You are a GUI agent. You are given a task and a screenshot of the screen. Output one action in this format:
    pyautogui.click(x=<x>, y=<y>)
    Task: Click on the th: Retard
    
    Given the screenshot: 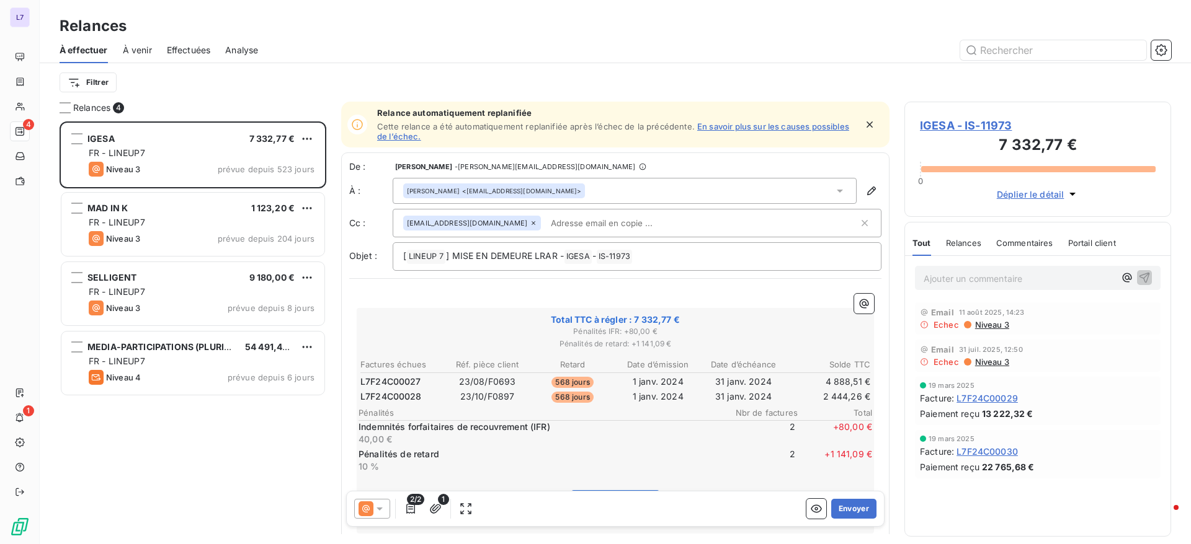 What is the action you would take?
    pyautogui.click(x=572, y=365)
    